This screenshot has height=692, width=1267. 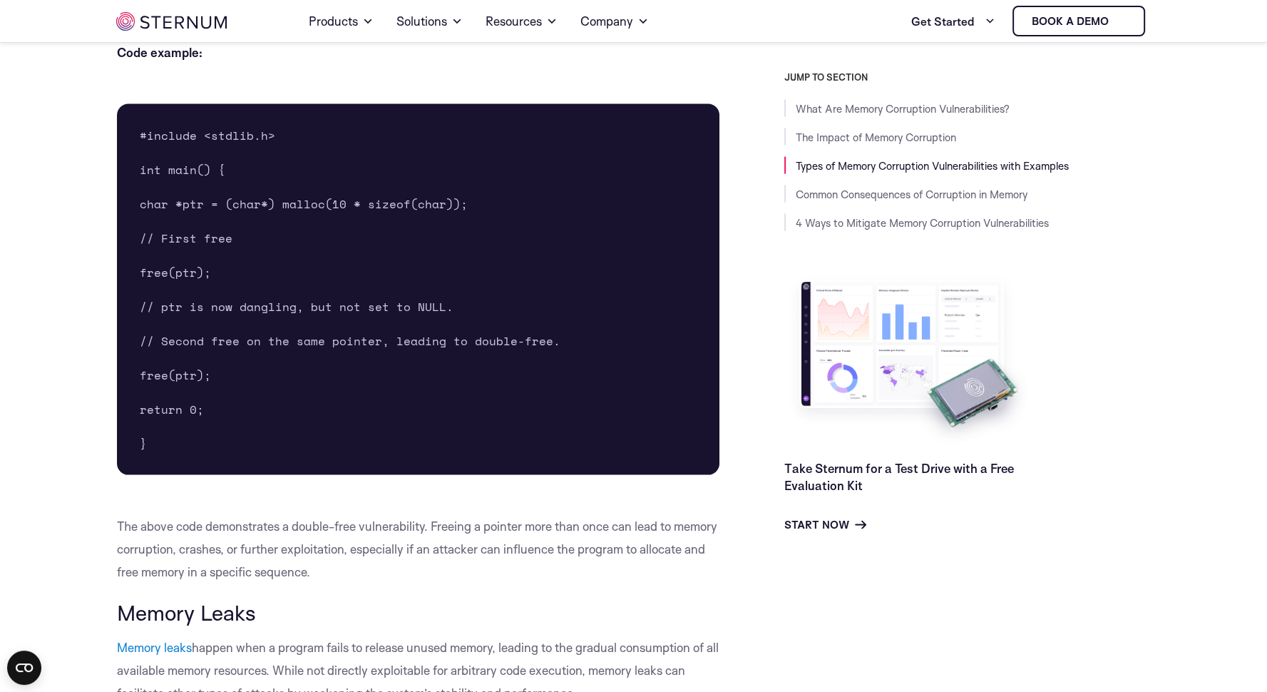 What do you see at coordinates (876, 137) in the screenshot?
I see `a: The Impact of Memory Corruption` at bounding box center [876, 137].